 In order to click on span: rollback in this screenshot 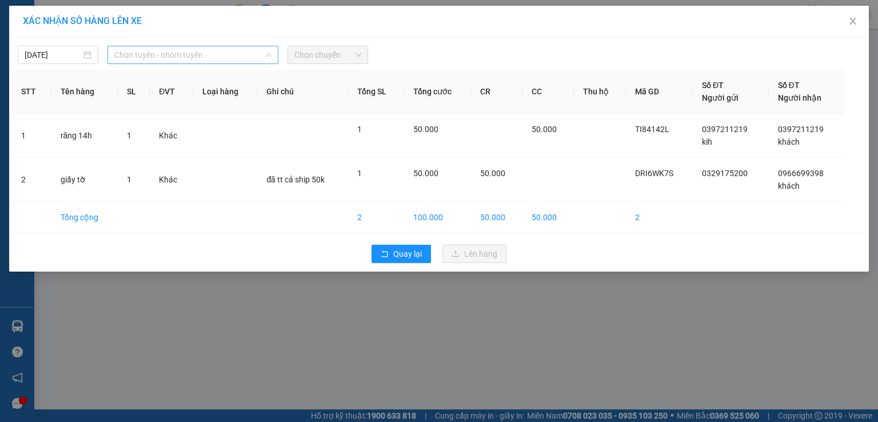, I will do `click(385, 254)`.